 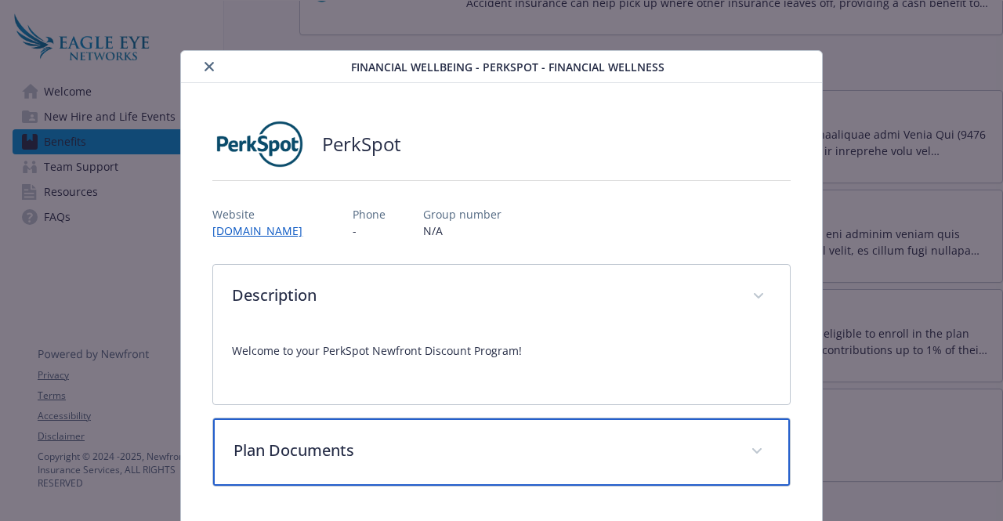 What do you see at coordinates (369, 214) in the screenshot?
I see `p: Phone` at bounding box center [369, 214].